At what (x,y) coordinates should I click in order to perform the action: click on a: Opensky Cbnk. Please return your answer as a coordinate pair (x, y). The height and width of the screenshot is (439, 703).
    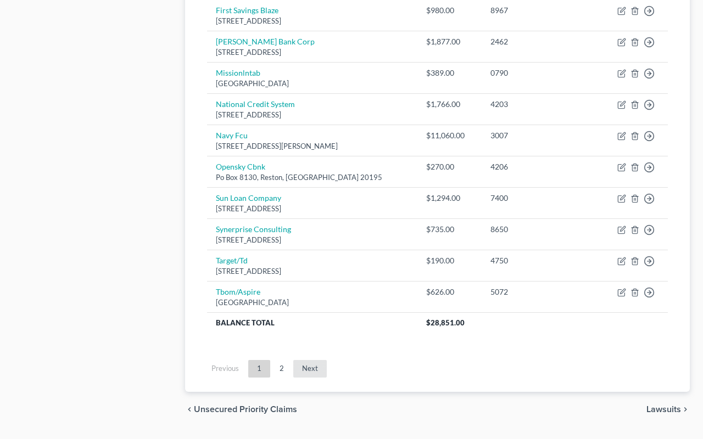
    Looking at the image, I should click on (241, 166).